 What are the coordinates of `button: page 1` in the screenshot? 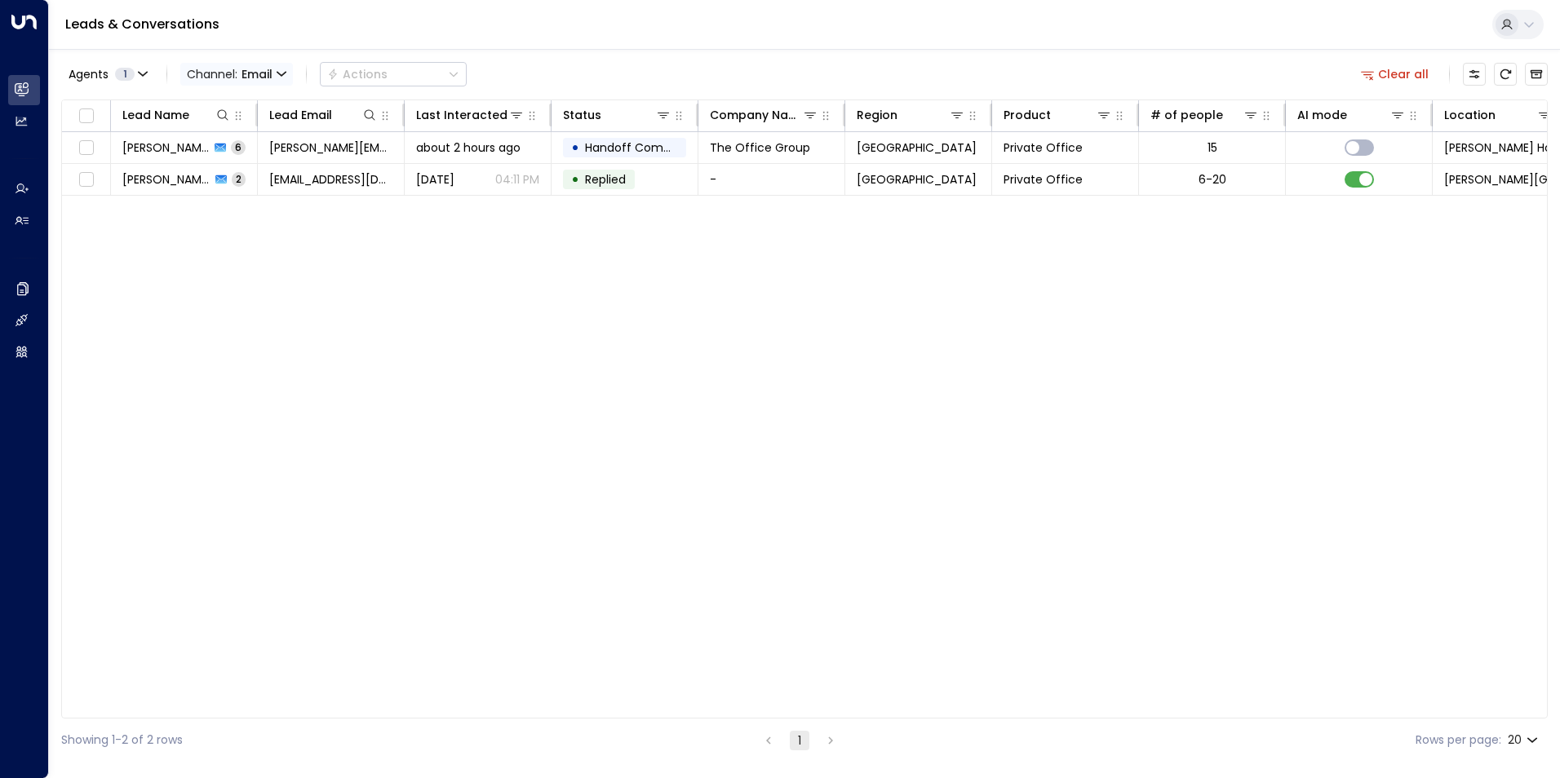 It's located at (800, 741).